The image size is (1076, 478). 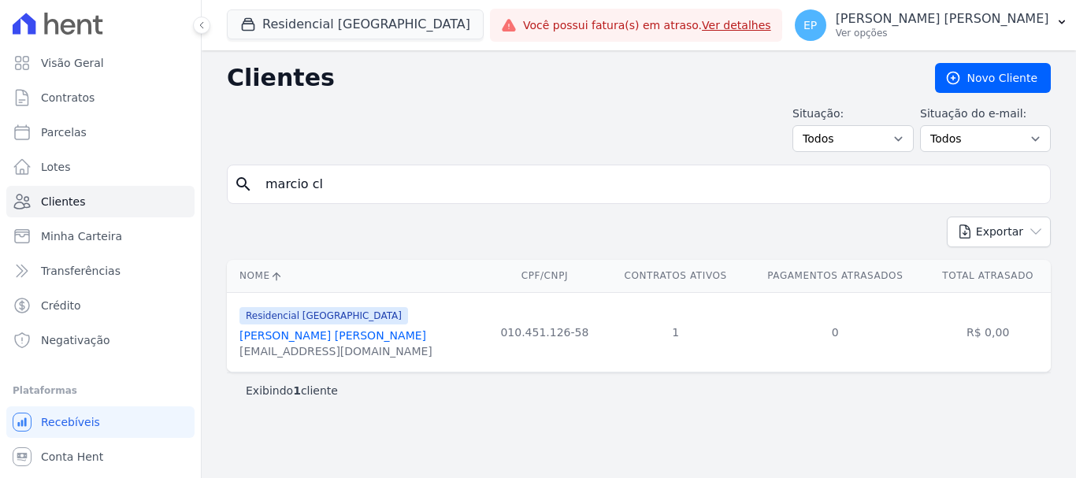 I want to click on a: Negativação, so click(x=100, y=340).